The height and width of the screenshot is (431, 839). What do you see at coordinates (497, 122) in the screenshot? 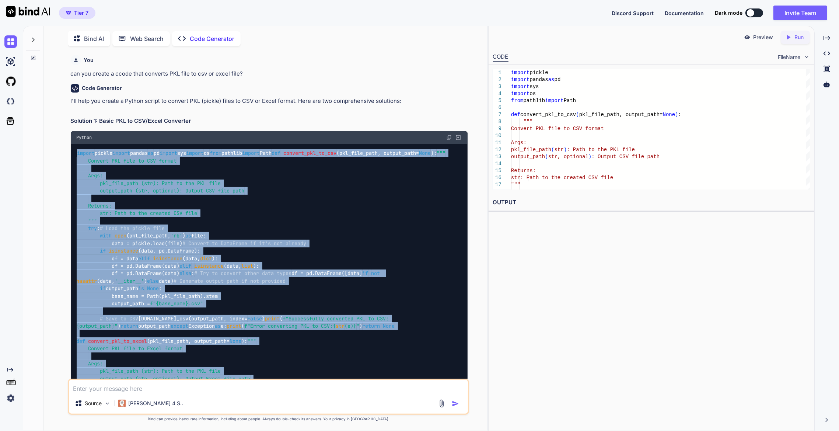
I see `div: 8` at bounding box center [497, 122].